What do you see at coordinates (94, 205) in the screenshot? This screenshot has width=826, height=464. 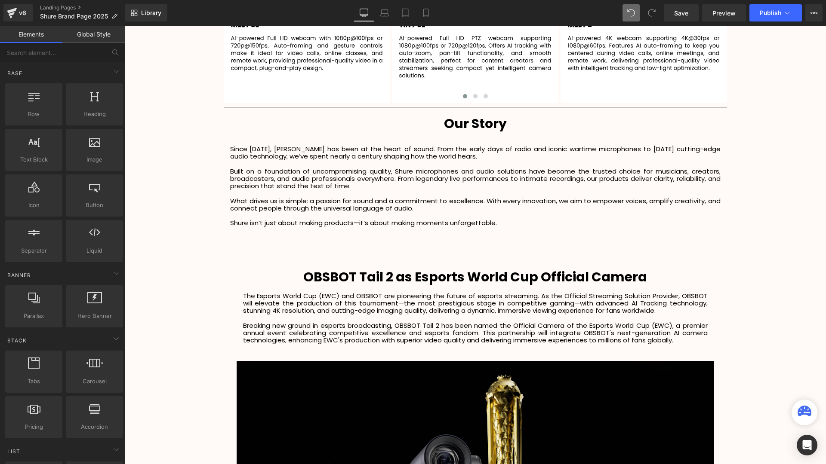 I see `span: Button` at bounding box center [94, 205].